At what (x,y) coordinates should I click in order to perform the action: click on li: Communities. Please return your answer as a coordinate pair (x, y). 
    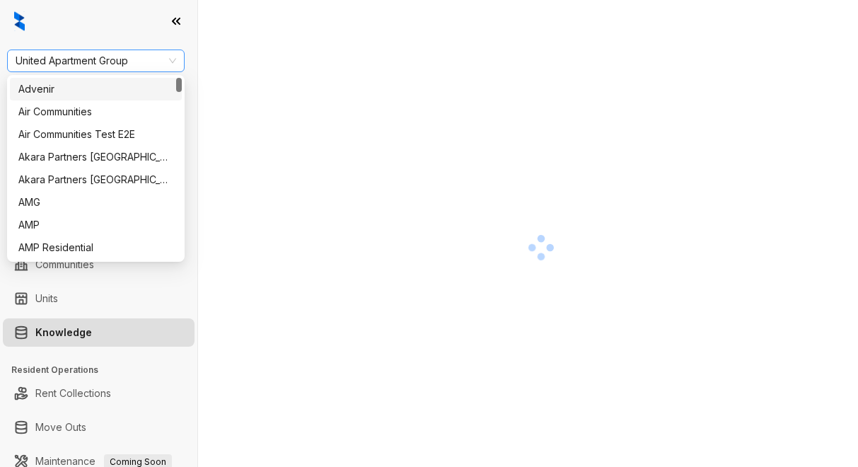
    Looking at the image, I should click on (98, 265).